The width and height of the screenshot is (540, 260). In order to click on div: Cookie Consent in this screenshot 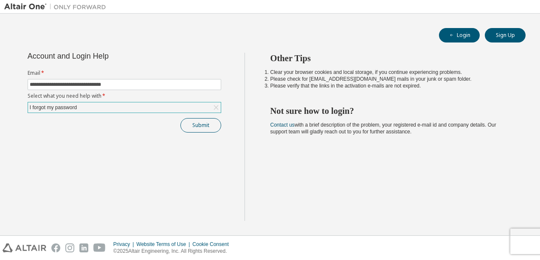, I will do `click(213, 244)`.